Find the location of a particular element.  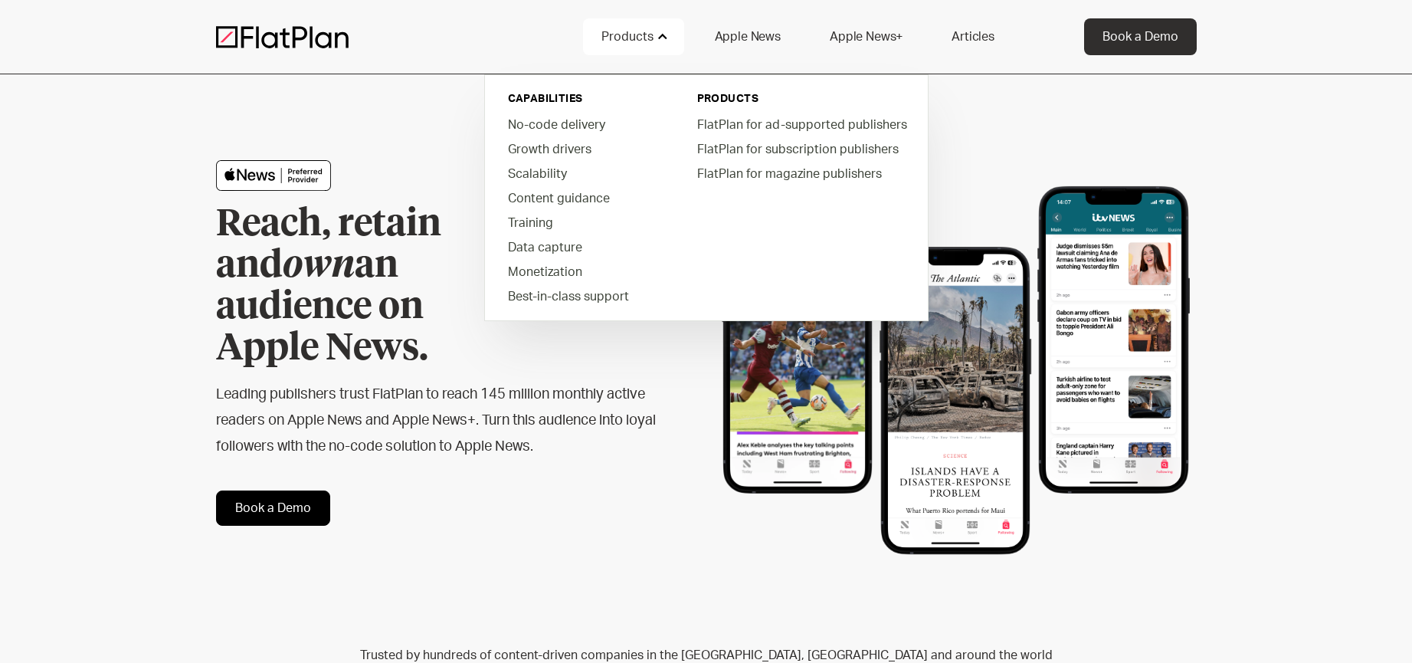

a: FlatPlan for subscription publishers is located at coordinates (801, 149).